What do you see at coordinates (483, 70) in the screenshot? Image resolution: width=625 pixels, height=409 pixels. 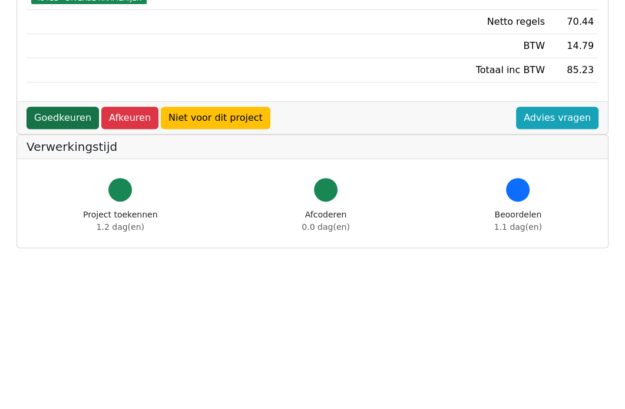 I see `td: Totaal inc BTW` at bounding box center [483, 70].